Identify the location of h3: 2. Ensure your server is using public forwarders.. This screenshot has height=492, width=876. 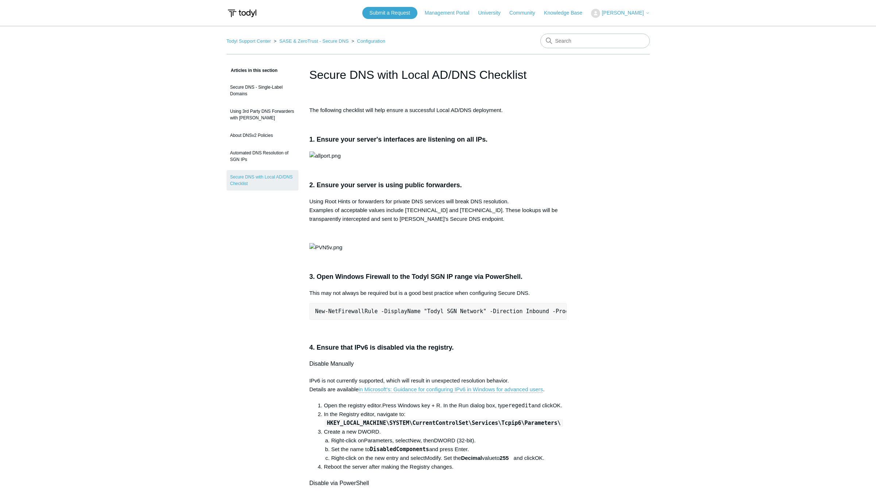
(438, 185).